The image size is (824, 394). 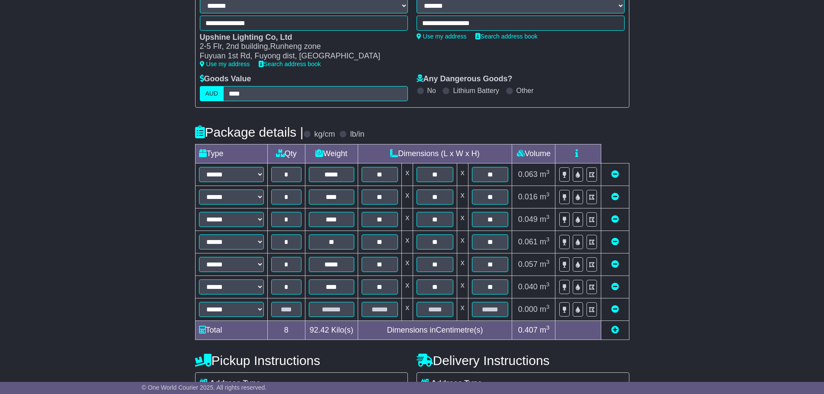 I want to click on td: Qty, so click(x=286, y=154).